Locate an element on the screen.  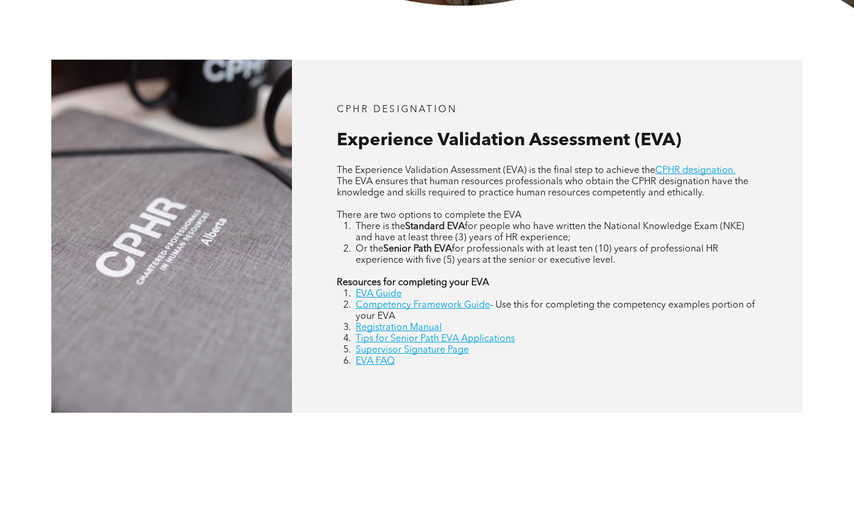
a: EVA FAQ is located at coordinates (375, 361).